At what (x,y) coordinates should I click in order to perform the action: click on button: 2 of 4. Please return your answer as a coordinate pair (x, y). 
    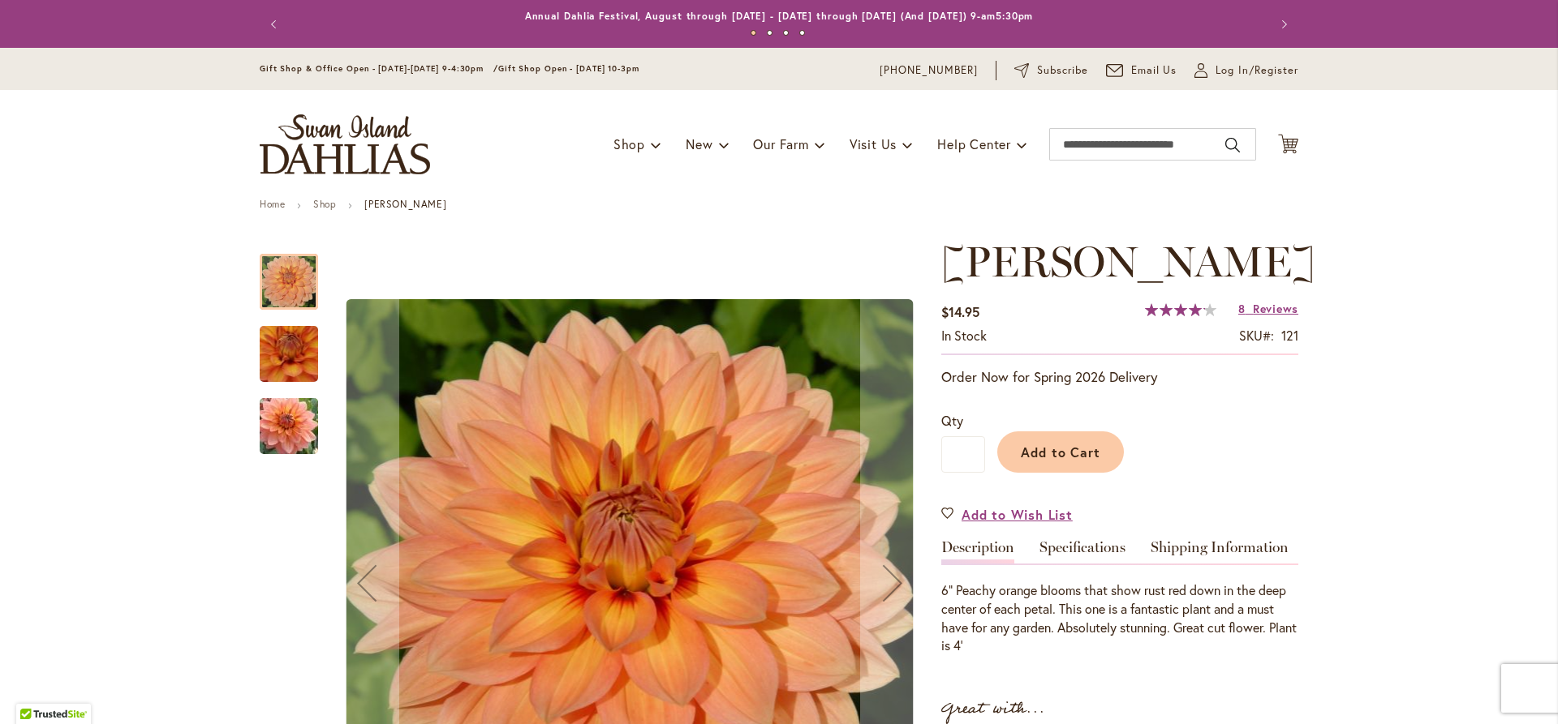
    Looking at the image, I should click on (769, 32).